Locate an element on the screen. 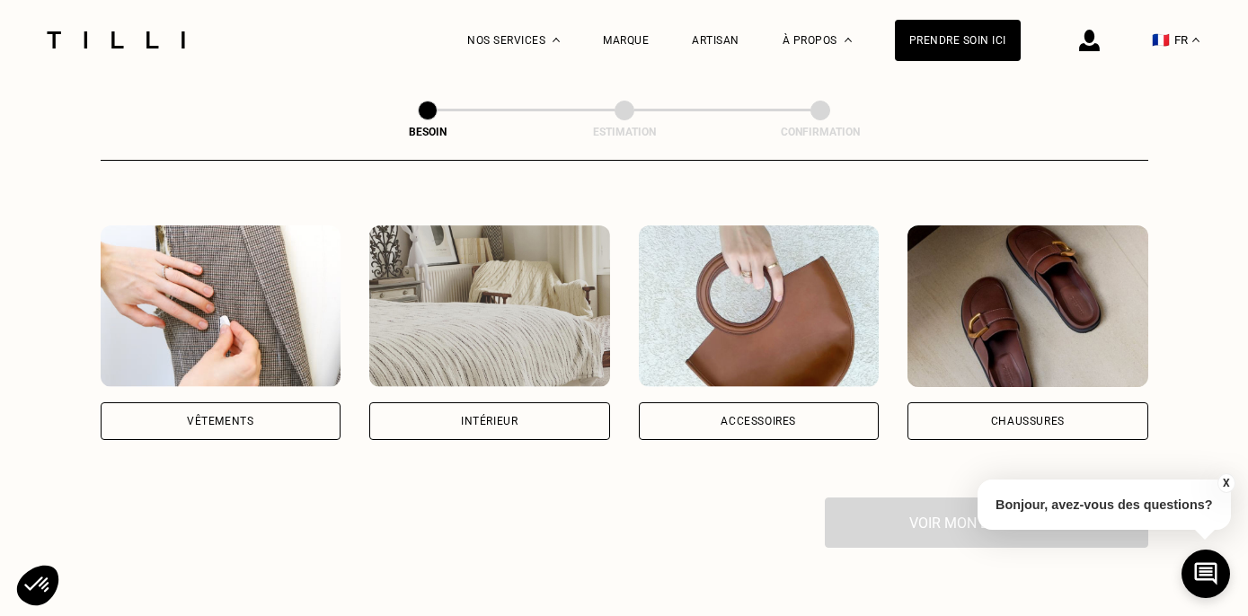 The width and height of the screenshot is (1248, 616). img: Accessoires is located at coordinates (759, 306).